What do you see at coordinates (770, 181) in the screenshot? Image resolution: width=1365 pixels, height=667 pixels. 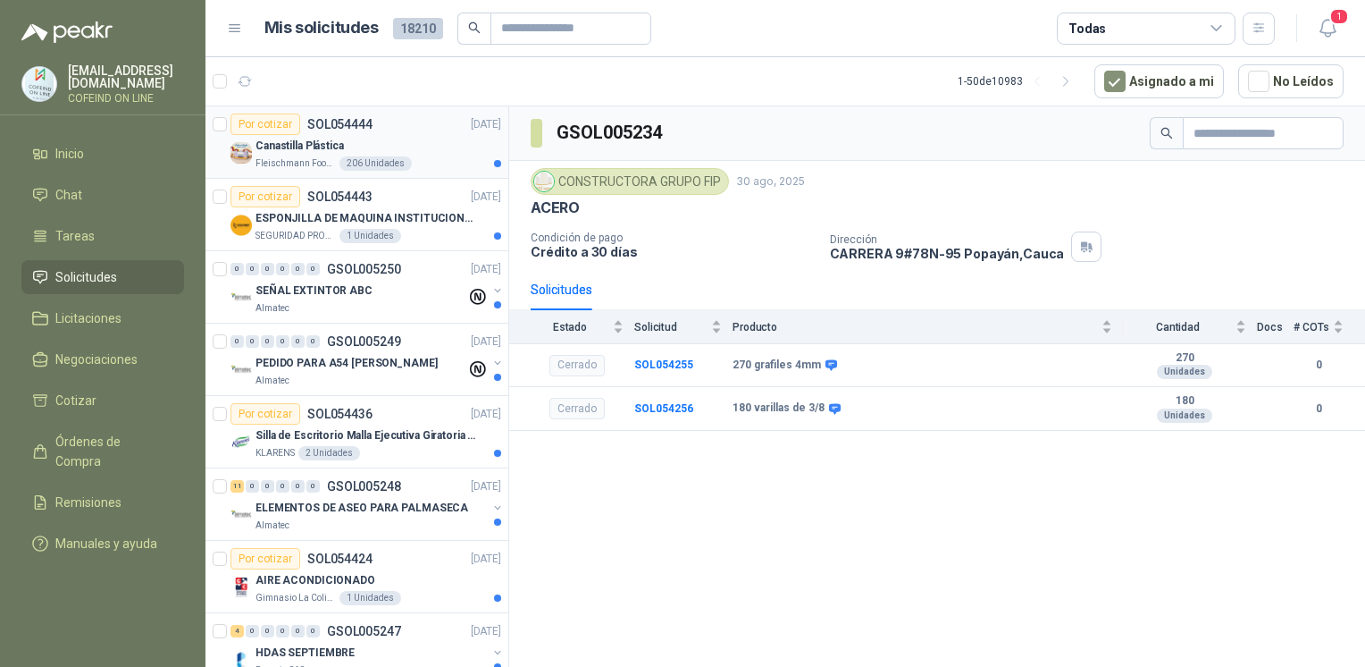 I see `p: 30 ago, 2025` at bounding box center [770, 181].